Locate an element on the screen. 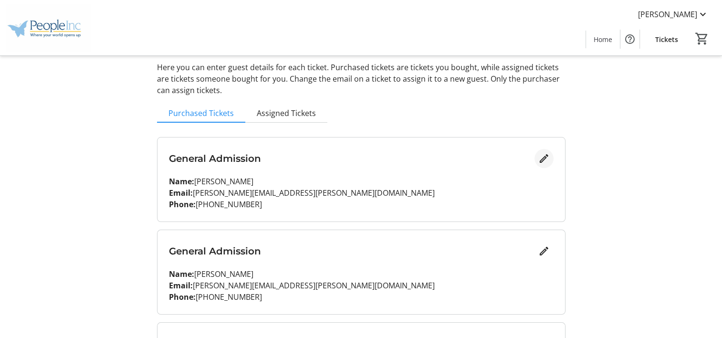  span: Purchased Tickets is located at coordinates (201, 113).